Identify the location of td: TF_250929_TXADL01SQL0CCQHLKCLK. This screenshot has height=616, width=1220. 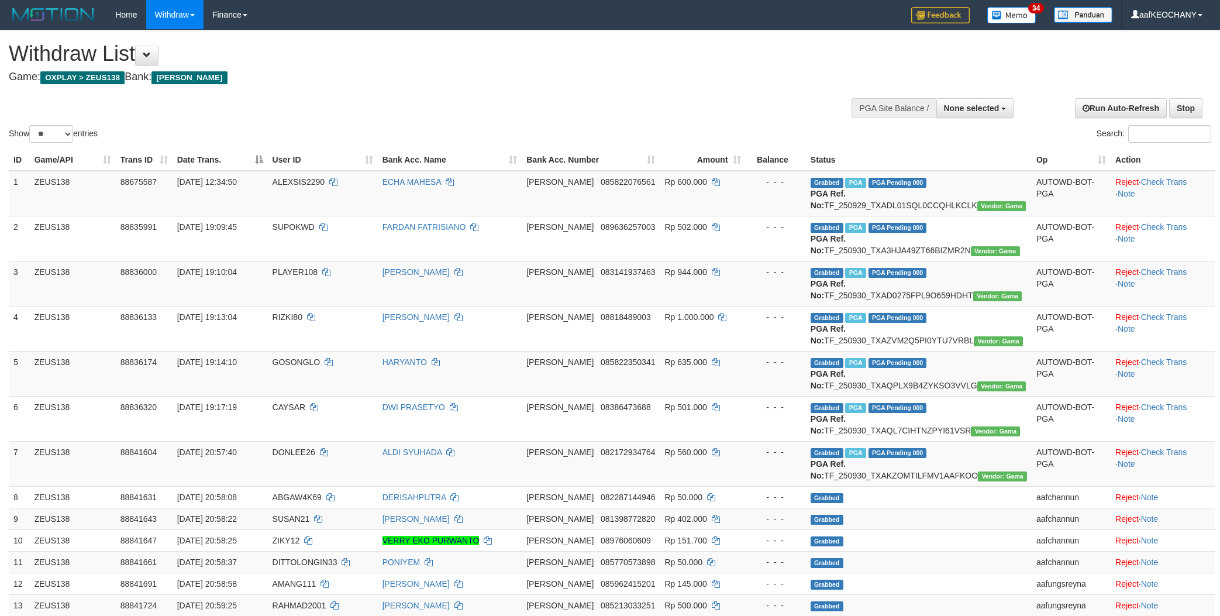
(919, 194).